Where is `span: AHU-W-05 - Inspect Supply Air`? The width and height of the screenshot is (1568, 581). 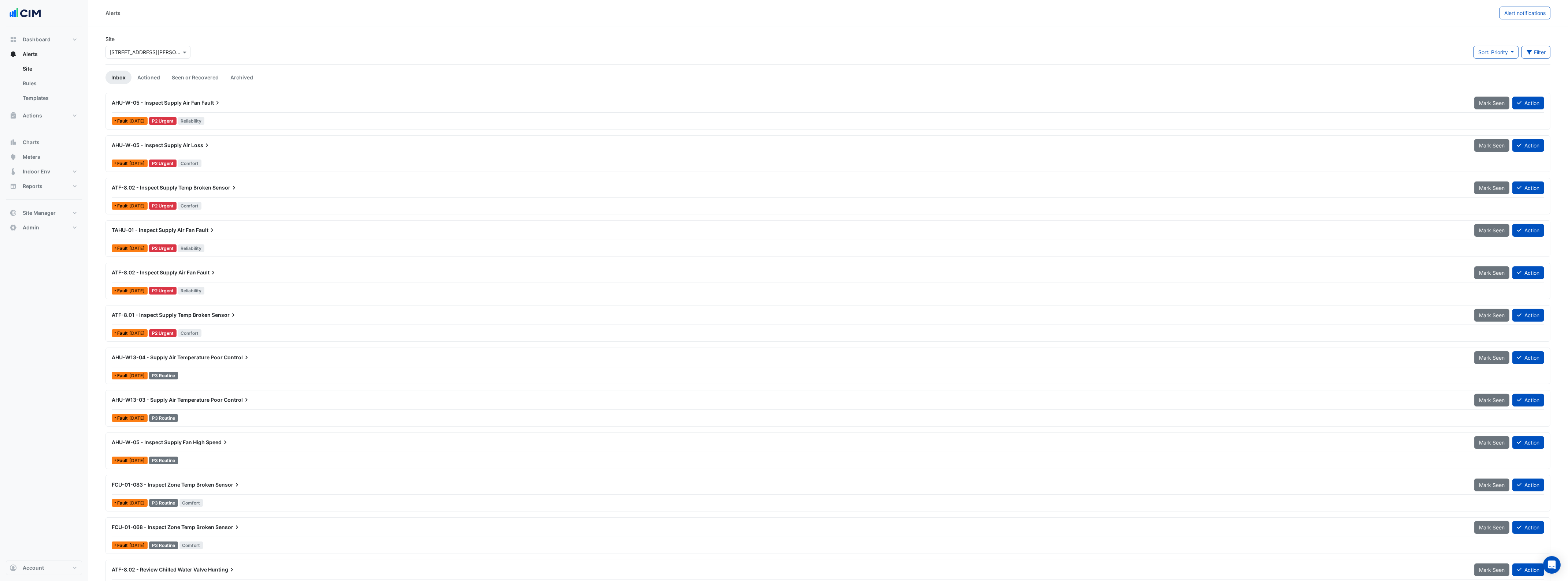
span: AHU-W-05 - Inspect Supply Air is located at coordinates (151, 145).